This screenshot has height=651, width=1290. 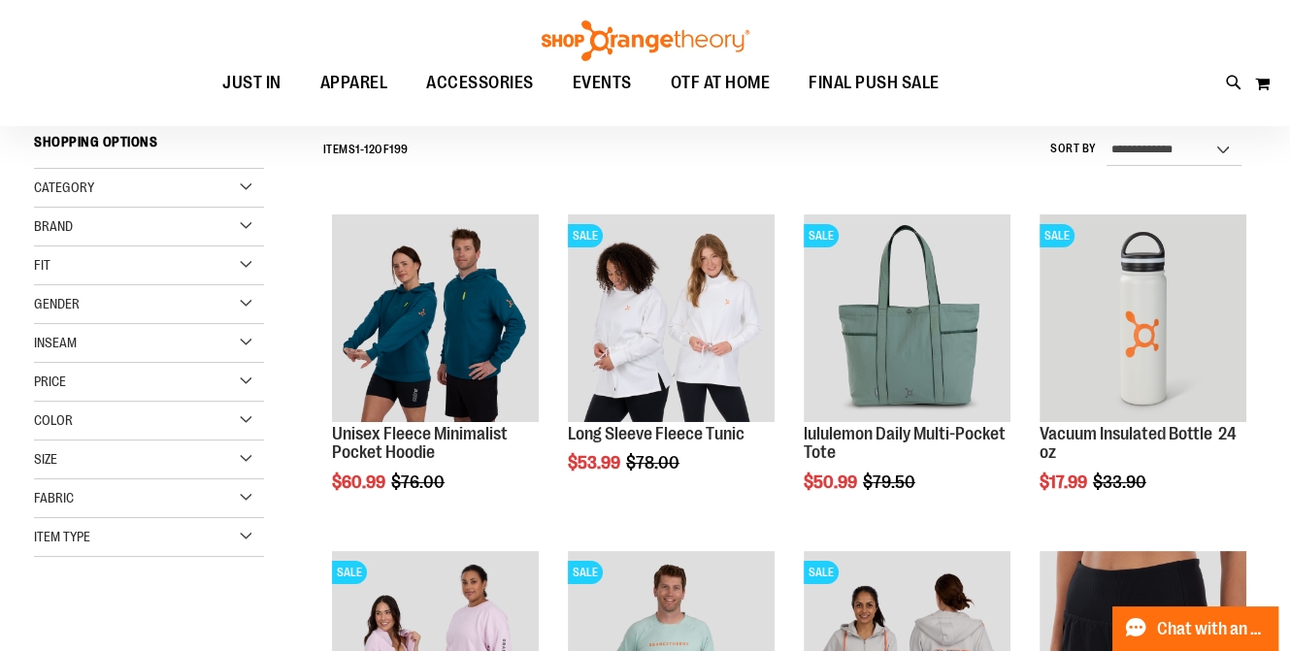 I want to click on span: Gender, so click(x=56, y=304).